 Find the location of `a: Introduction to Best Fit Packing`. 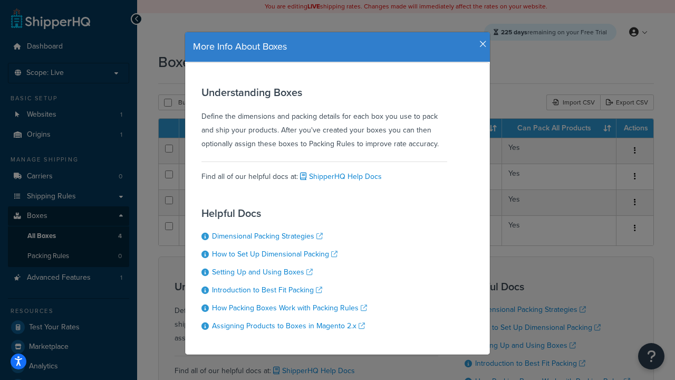

a: Introduction to Best Fit Packing is located at coordinates (267, 289).